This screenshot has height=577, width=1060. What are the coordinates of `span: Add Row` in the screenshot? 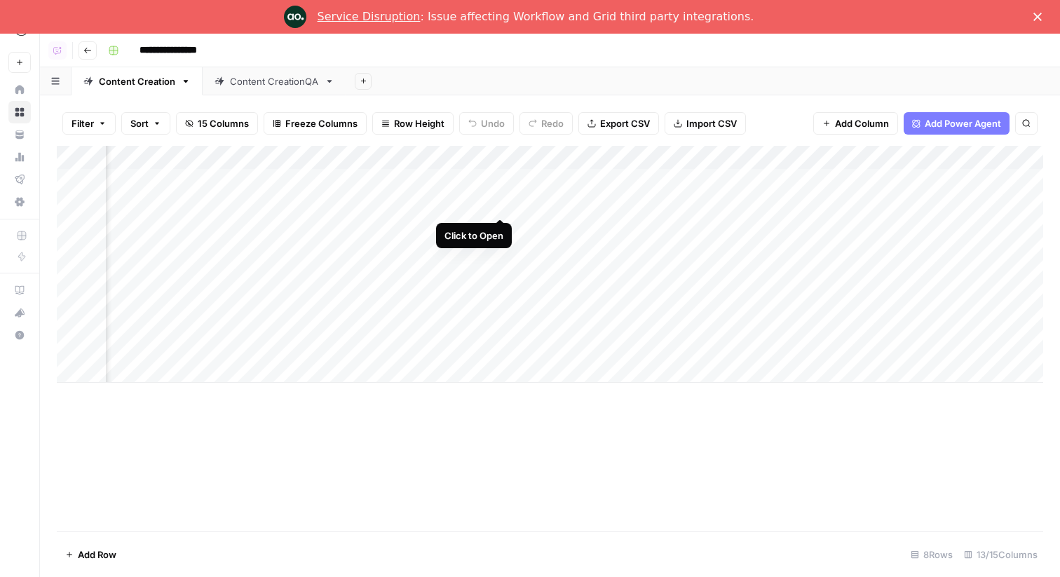 It's located at (97, 555).